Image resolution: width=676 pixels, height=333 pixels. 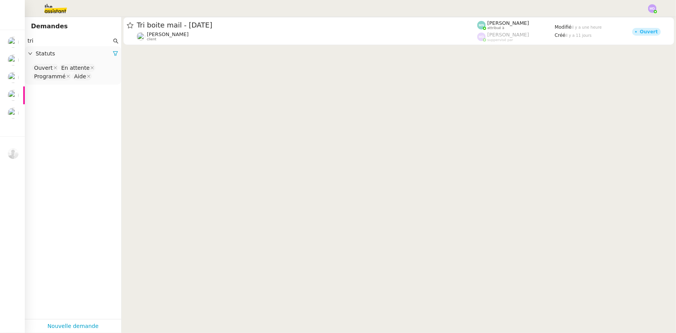 I want to click on nz-select-item: En attente, so click(x=77, y=68).